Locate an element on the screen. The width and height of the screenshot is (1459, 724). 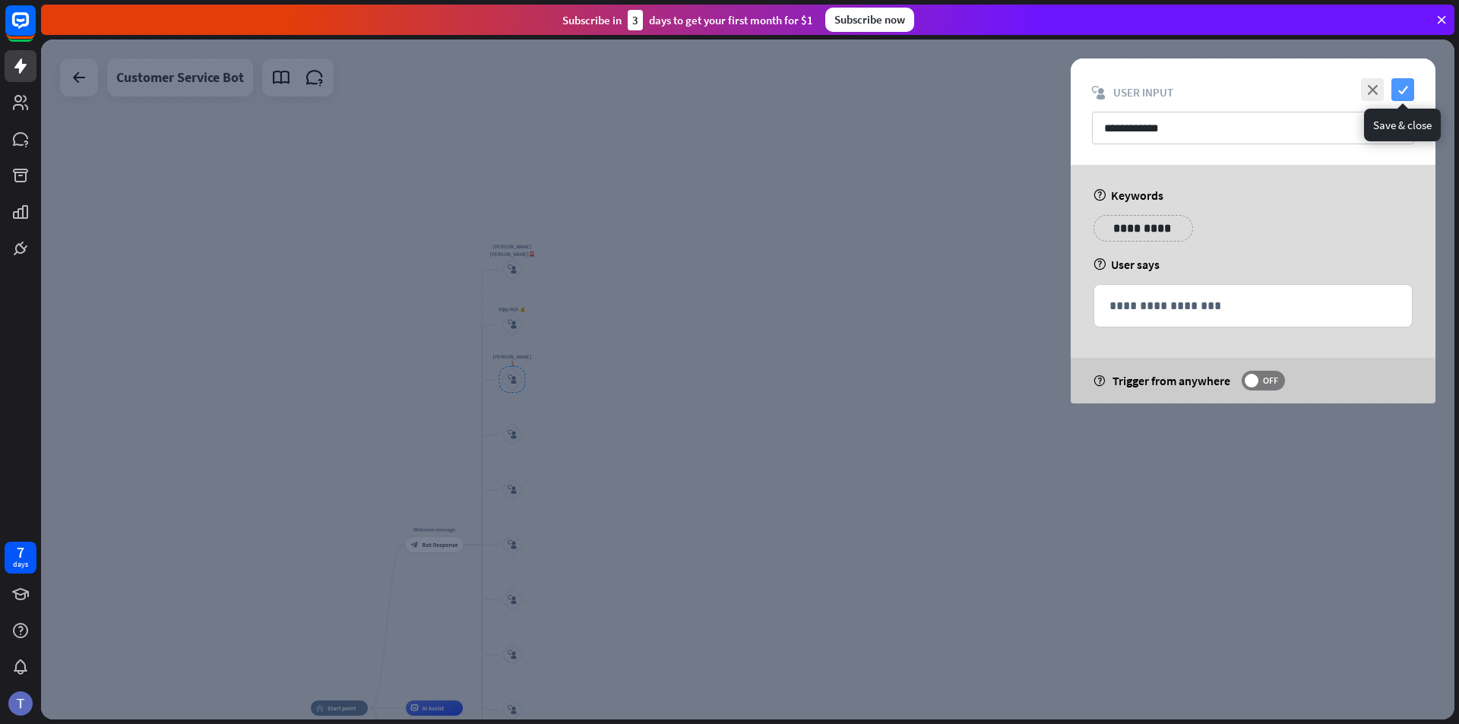
div: Subscribe in days to get your first month for $1 is located at coordinates (688, 20).